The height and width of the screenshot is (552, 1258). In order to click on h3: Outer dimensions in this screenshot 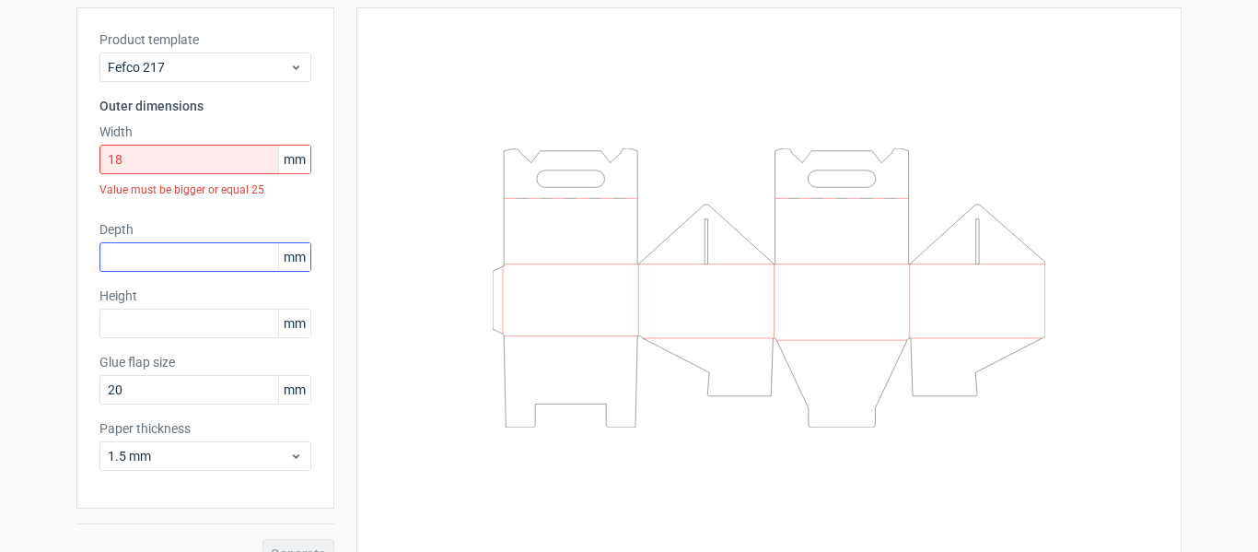, I will do `click(205, 106)`.